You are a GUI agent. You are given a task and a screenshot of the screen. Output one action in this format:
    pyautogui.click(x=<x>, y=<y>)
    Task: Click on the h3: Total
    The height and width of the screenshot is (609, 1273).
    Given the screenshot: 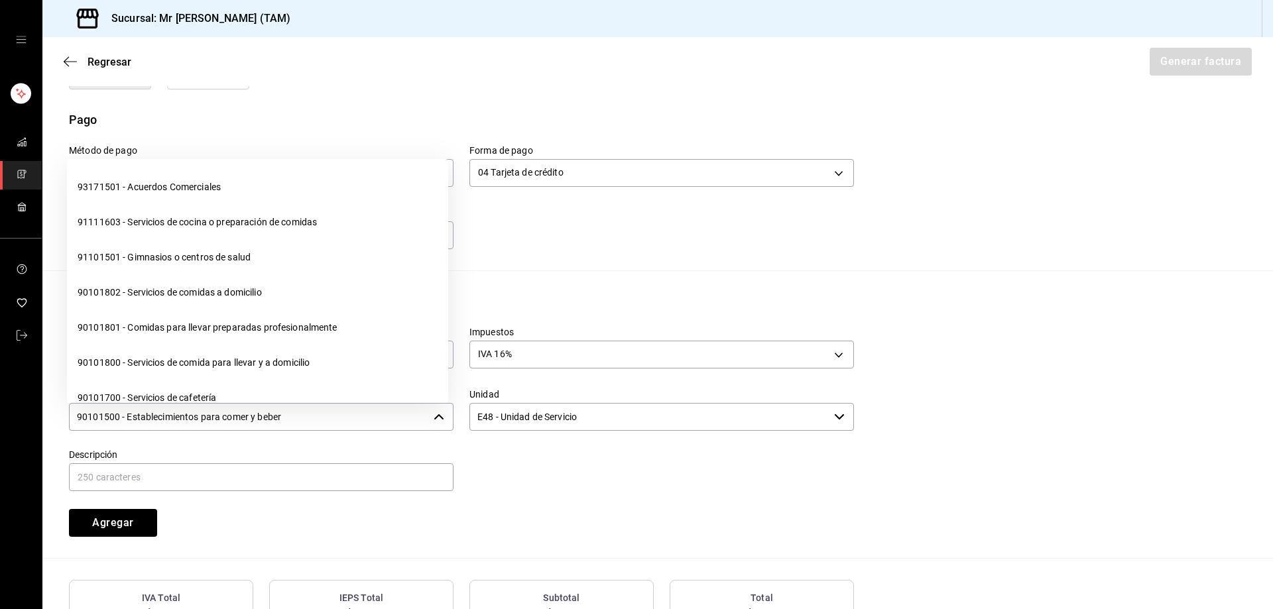 What is the action you would take?
    pyautogui.click(x=762, y=598)
    